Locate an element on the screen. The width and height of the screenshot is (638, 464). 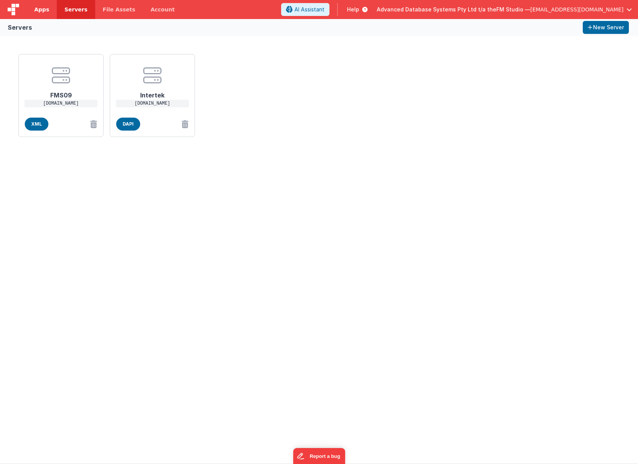
button: New Server is located at coordinates (606, 27).